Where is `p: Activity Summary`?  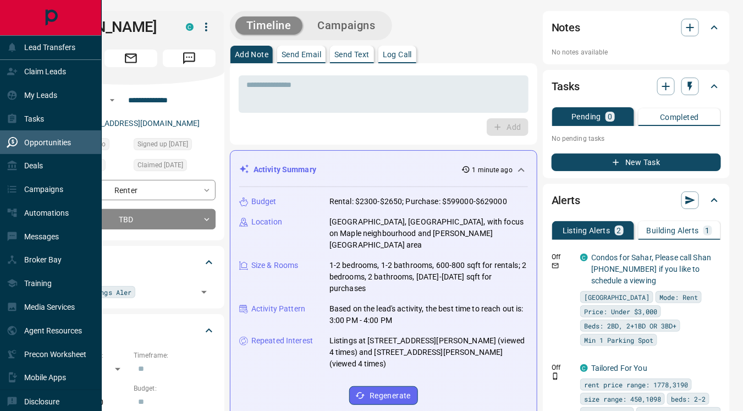 p: Activity Summary is located at coordinates (285, 169).